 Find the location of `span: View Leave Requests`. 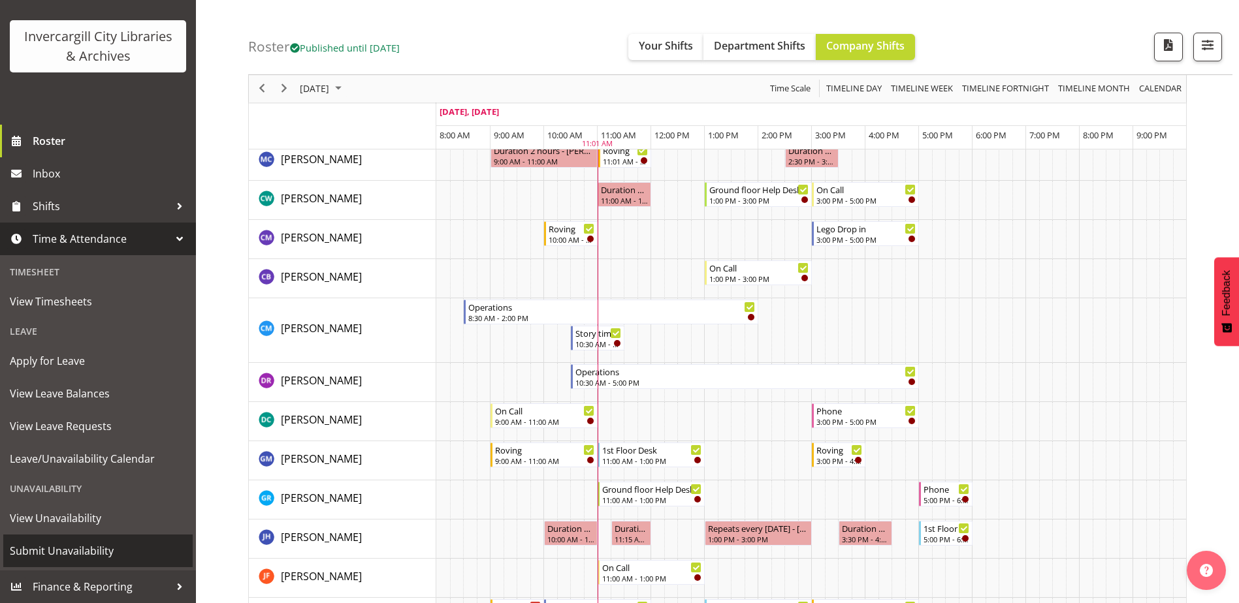

span: View Leave Requests is located at coordinates (98, 426).